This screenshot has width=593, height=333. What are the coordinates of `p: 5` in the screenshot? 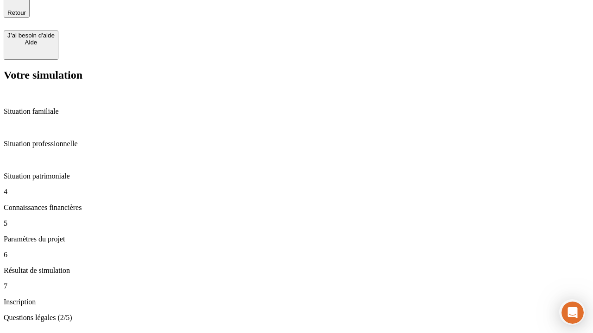 It's located at (296, 224).